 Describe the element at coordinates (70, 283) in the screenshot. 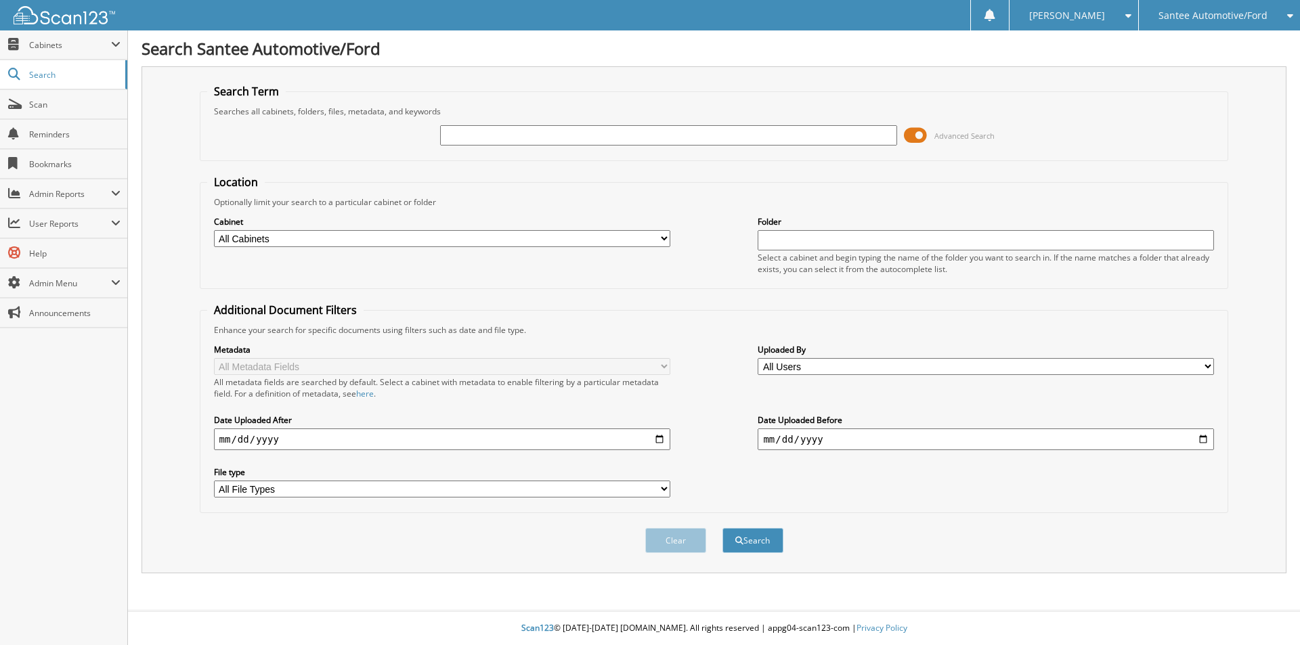

I see `span: Admin Menu` at that location.